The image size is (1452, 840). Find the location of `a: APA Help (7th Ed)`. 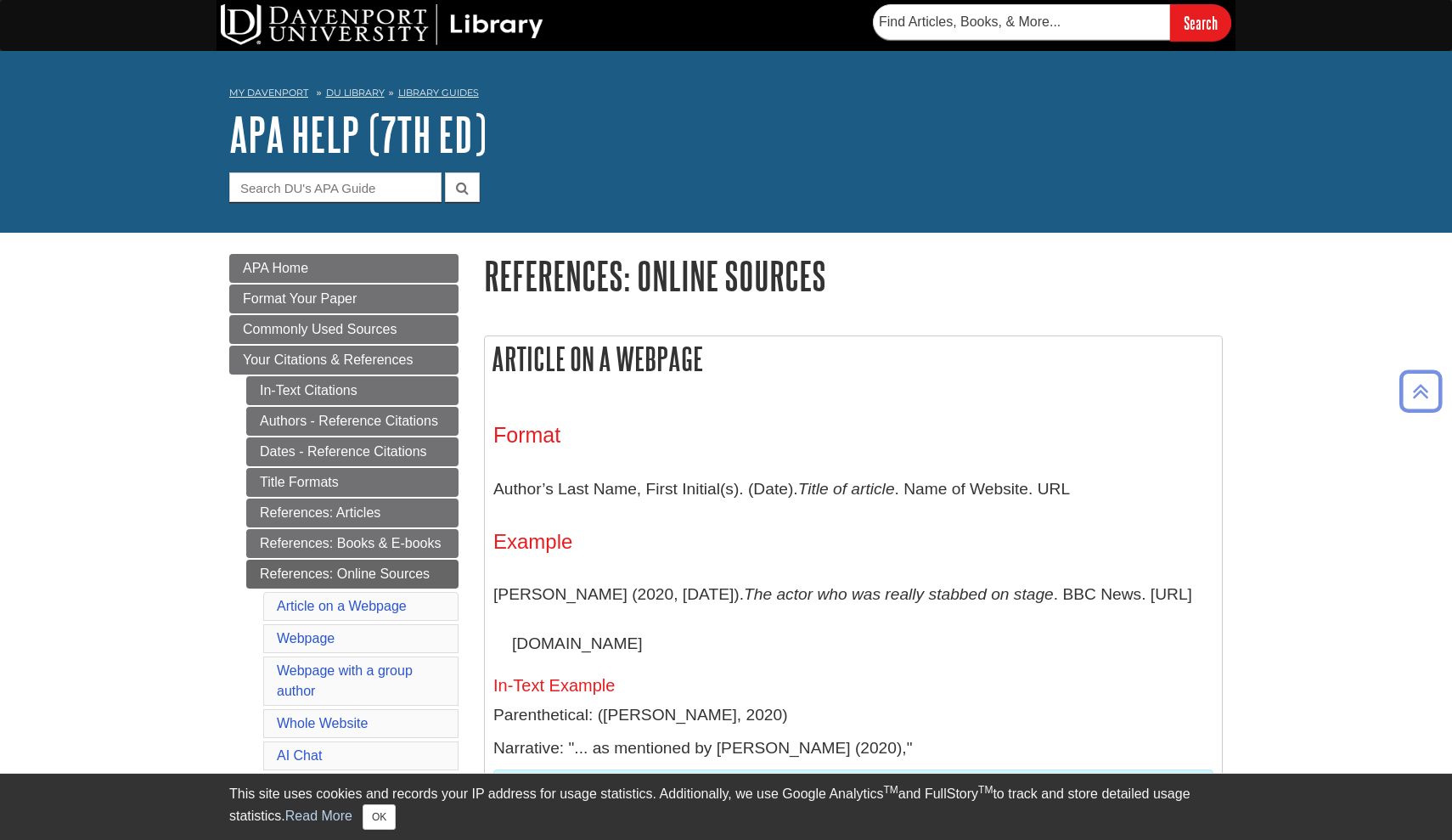

a: APA Help (7th Ed) is located at coordinates (358, 135).